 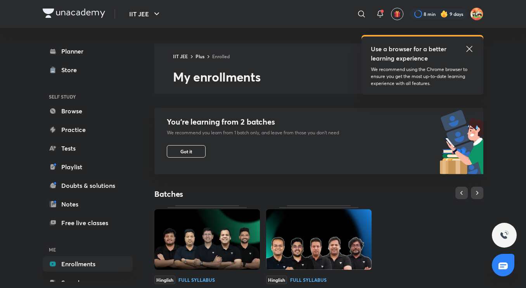 I want to click on h4: Batches, so click(x=237, y=194).